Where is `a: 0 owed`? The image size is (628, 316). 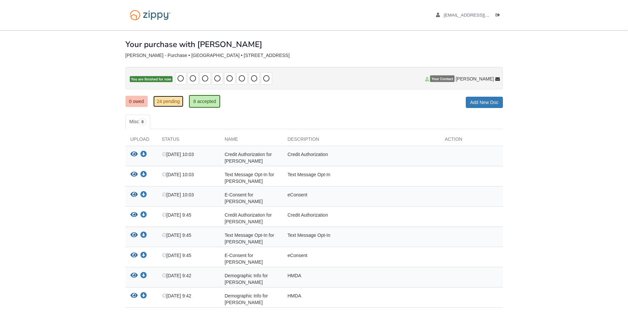
a: 0 owed is located at coordinates (136, 101).